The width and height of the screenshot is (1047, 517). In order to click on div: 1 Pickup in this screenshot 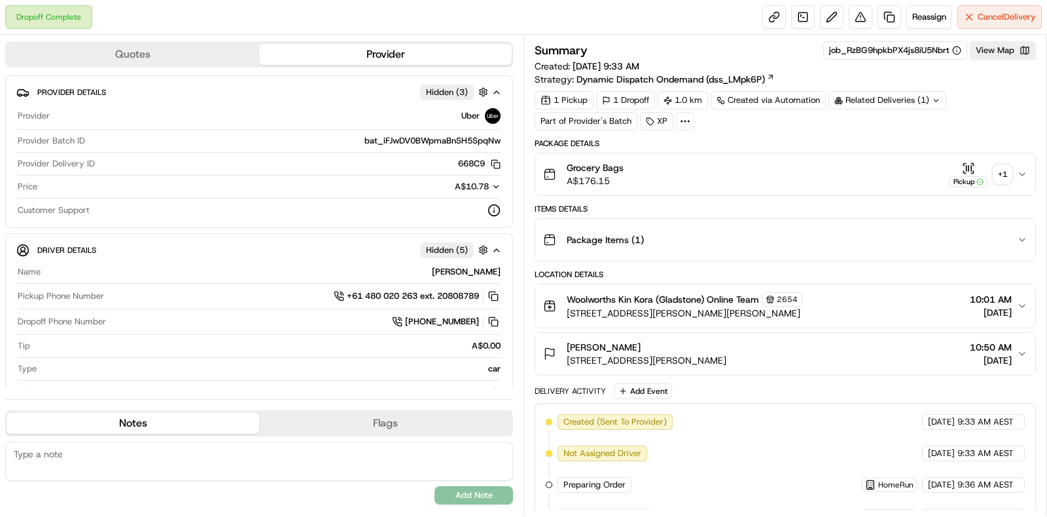, I will do `click(564, 100)`.